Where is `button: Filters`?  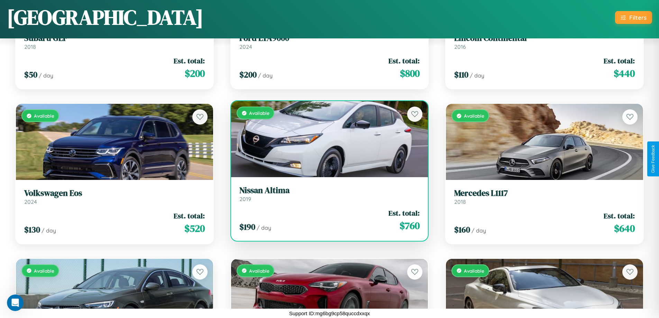
button: Filters is located at coordinates (634, 17).